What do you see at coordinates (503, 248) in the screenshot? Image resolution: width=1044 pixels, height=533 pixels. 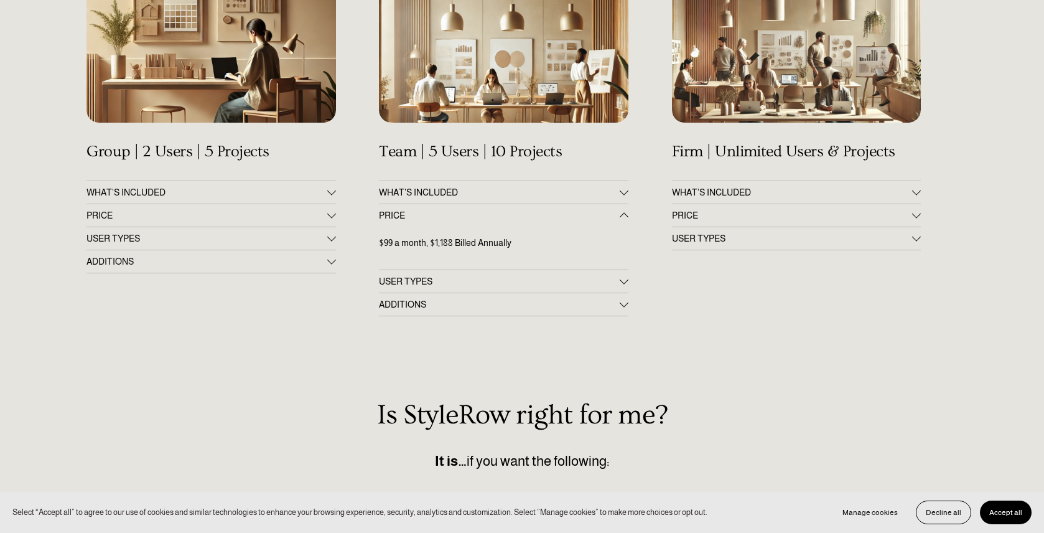 I see `div: PRICE` at bounding box center [503, 248].